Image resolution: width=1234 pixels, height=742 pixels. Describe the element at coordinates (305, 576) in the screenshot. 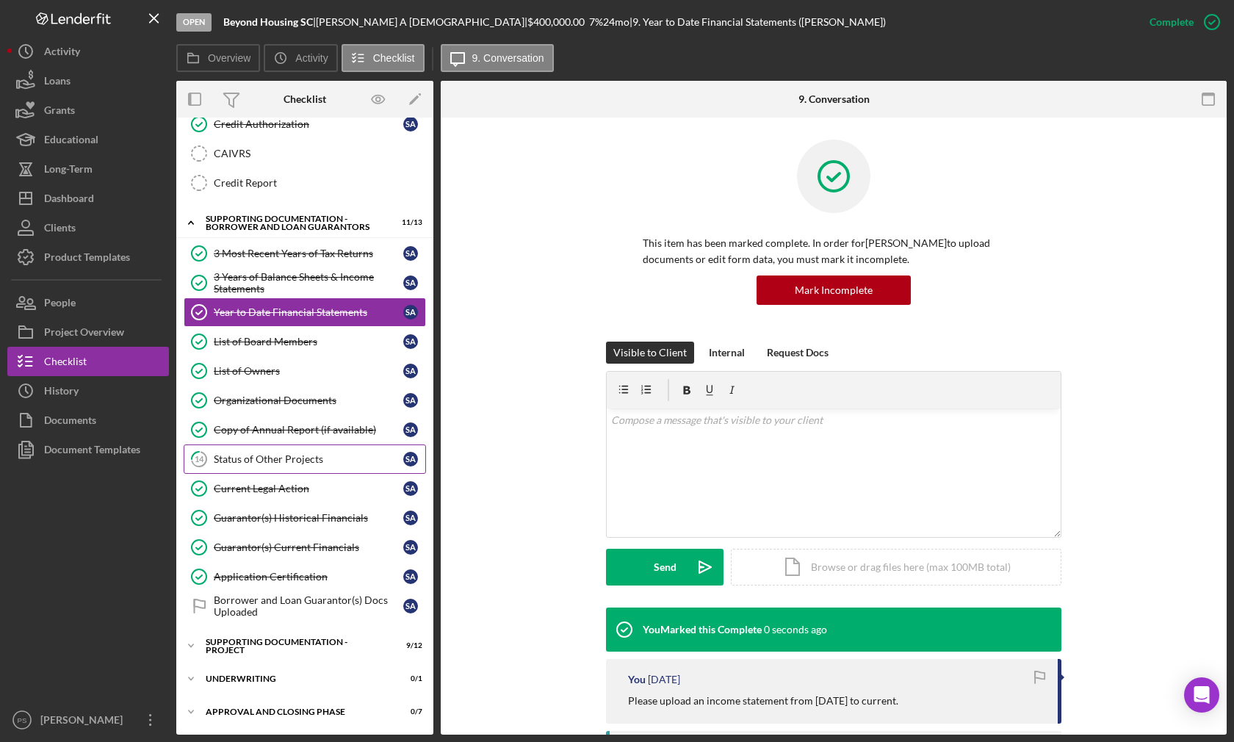

I see `a: Application CertificationSA` at that location.